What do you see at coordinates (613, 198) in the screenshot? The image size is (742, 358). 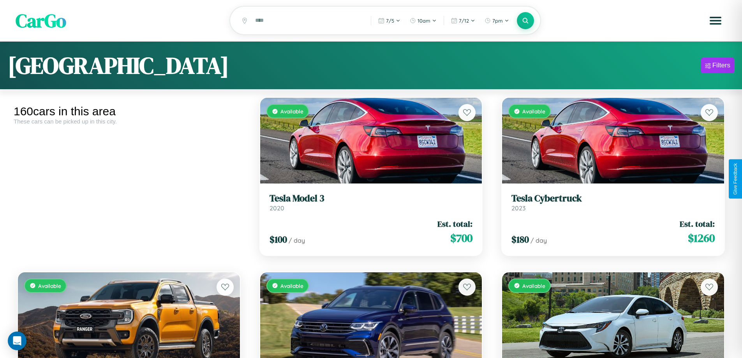 I see `h3: Tesla Cybertruck` at bounding box center [613, 198].